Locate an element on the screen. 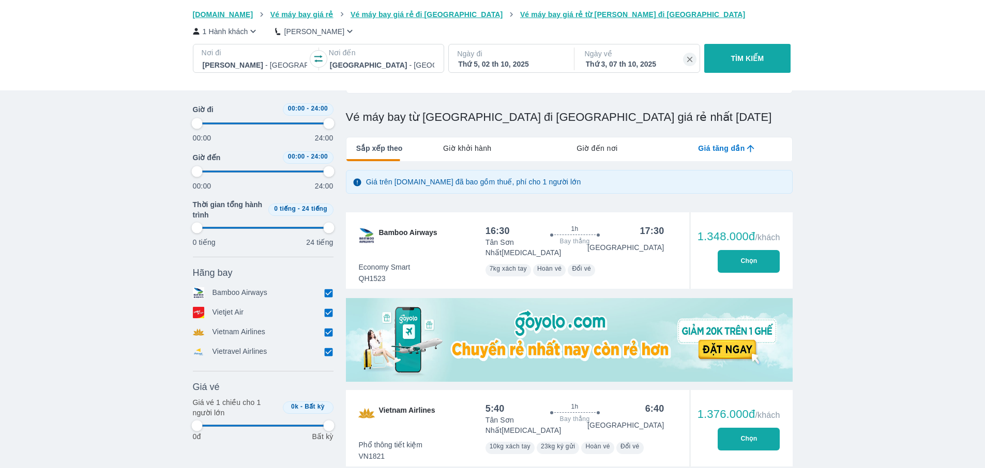 The width and height of the screenshot is (985, 468). span: Phổ thông tiết kiệm is located at coordinates (391, 445).